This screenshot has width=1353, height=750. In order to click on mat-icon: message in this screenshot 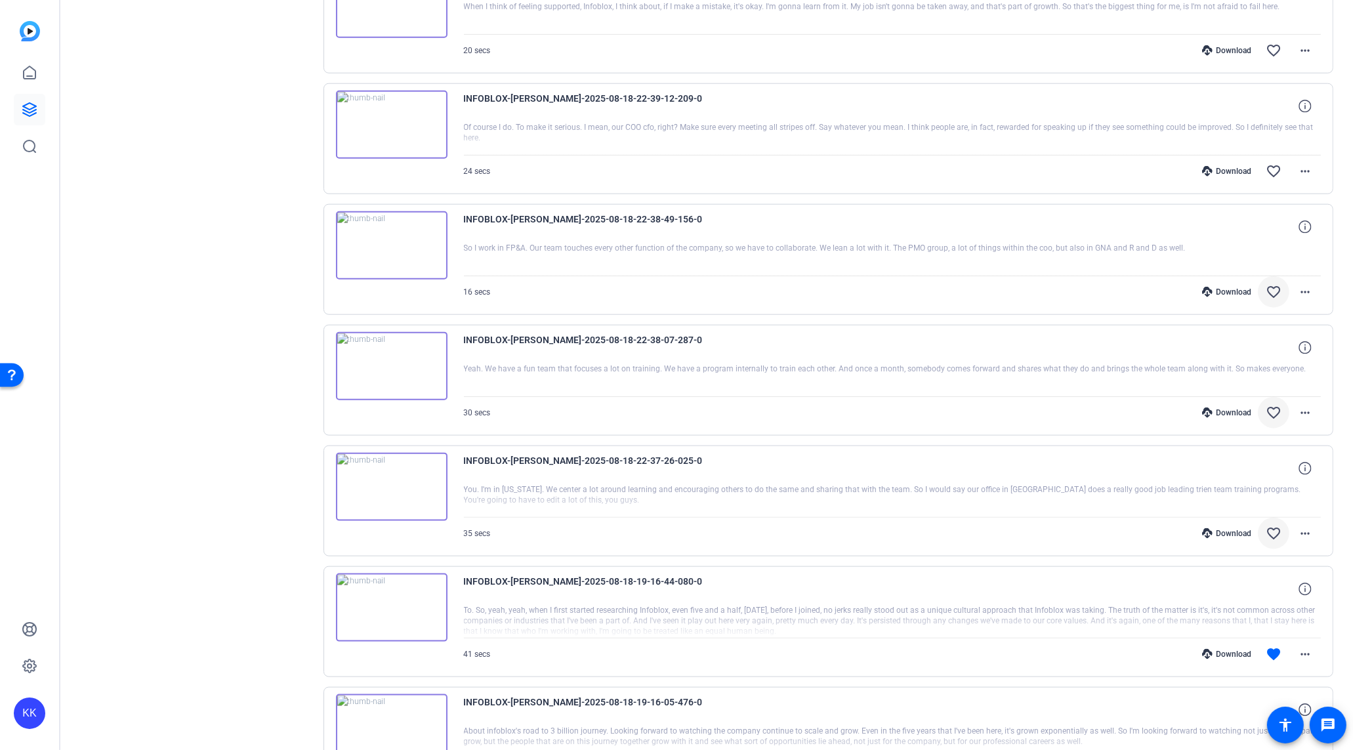, I will do `click(1328, 725)`.